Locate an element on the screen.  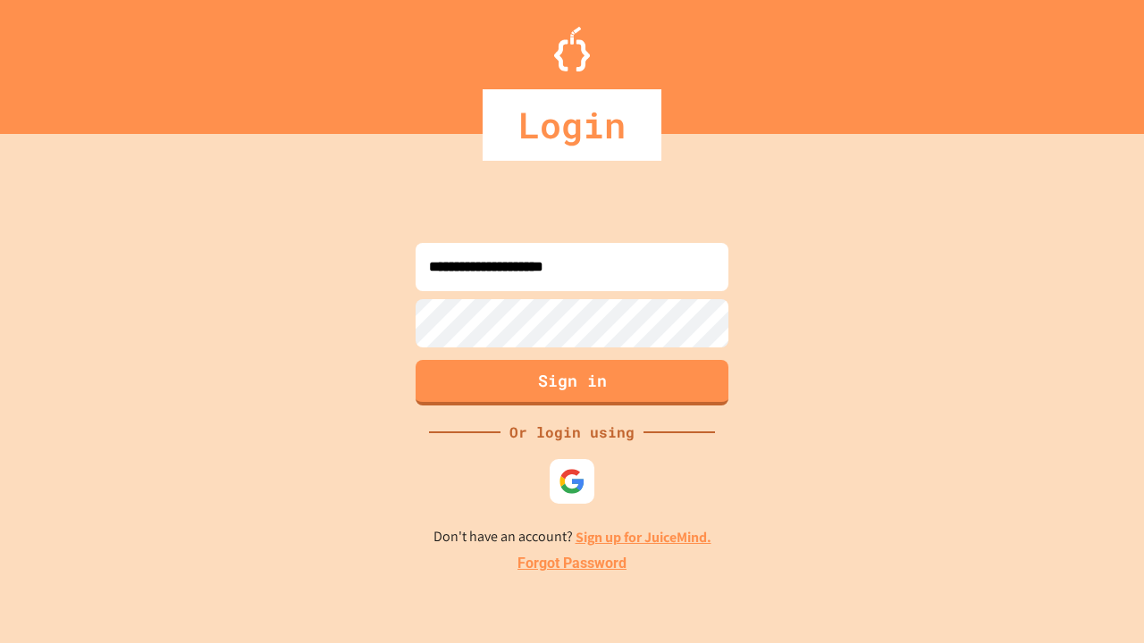
div: Login is located at coordinates (572, 125).